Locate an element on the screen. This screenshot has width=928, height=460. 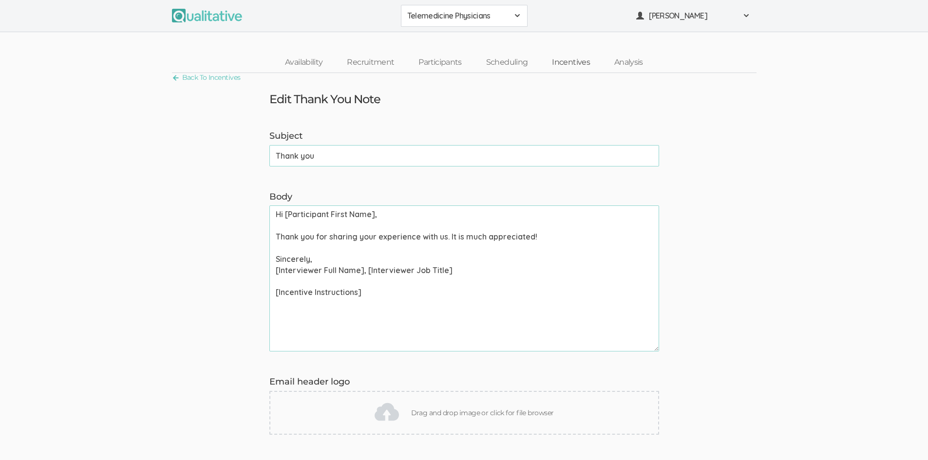
label: Email header logo is located at coordinates (464, 382).